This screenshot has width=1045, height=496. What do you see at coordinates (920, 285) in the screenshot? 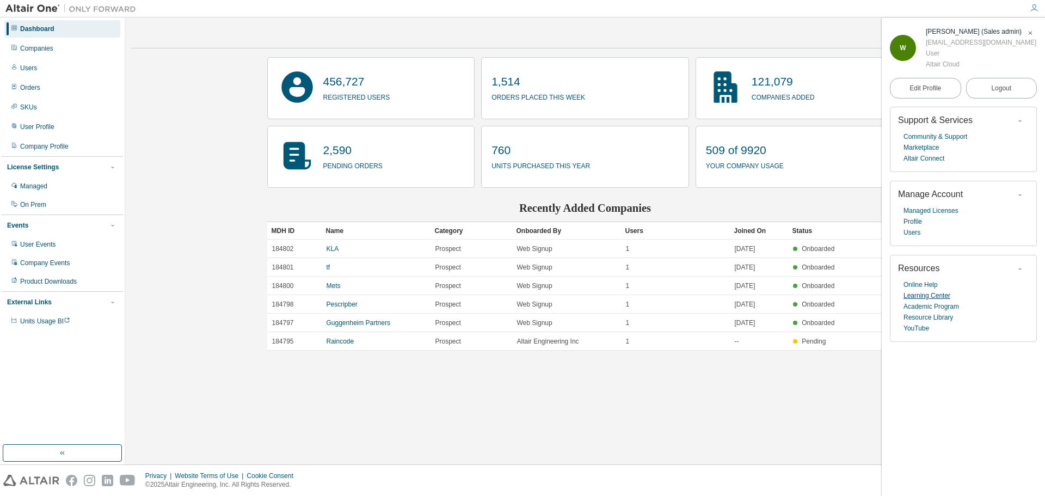
I see `a: Online Help` at bounding box center [920, 285].